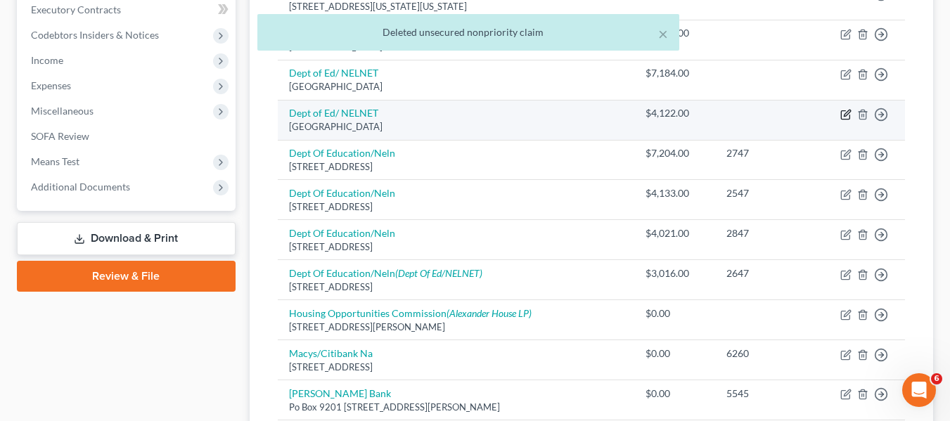 The image size is (950, 421). Describe the element at coordinates (674, 274) in the screenshot. I see `div: $3,016.00` at that location.